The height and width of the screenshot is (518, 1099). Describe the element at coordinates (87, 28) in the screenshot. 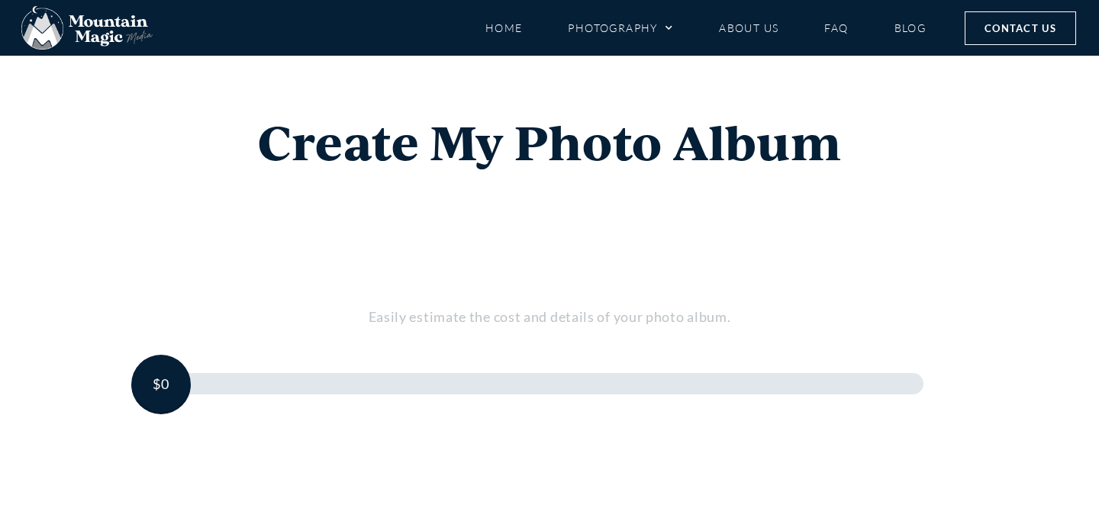

I see `a: Mountain Magic Media photography logo Crested Butte Photographer` at that location.